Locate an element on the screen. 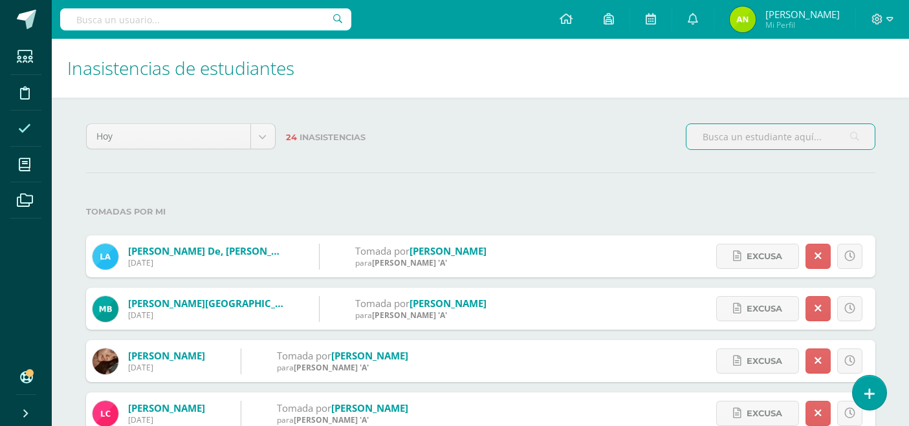 Image resolution: width=909 pixels, height=426 pixels. span: 24 is located at coordinates (291, 137).